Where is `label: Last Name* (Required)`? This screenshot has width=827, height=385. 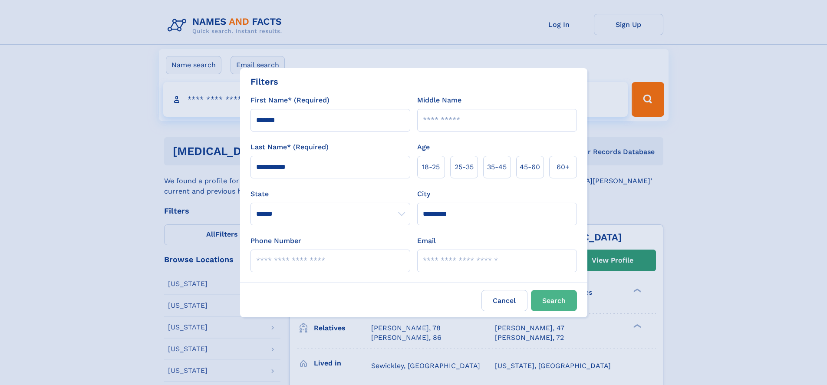
label: Last Name* (Required) is located at coordinates (289, 147).